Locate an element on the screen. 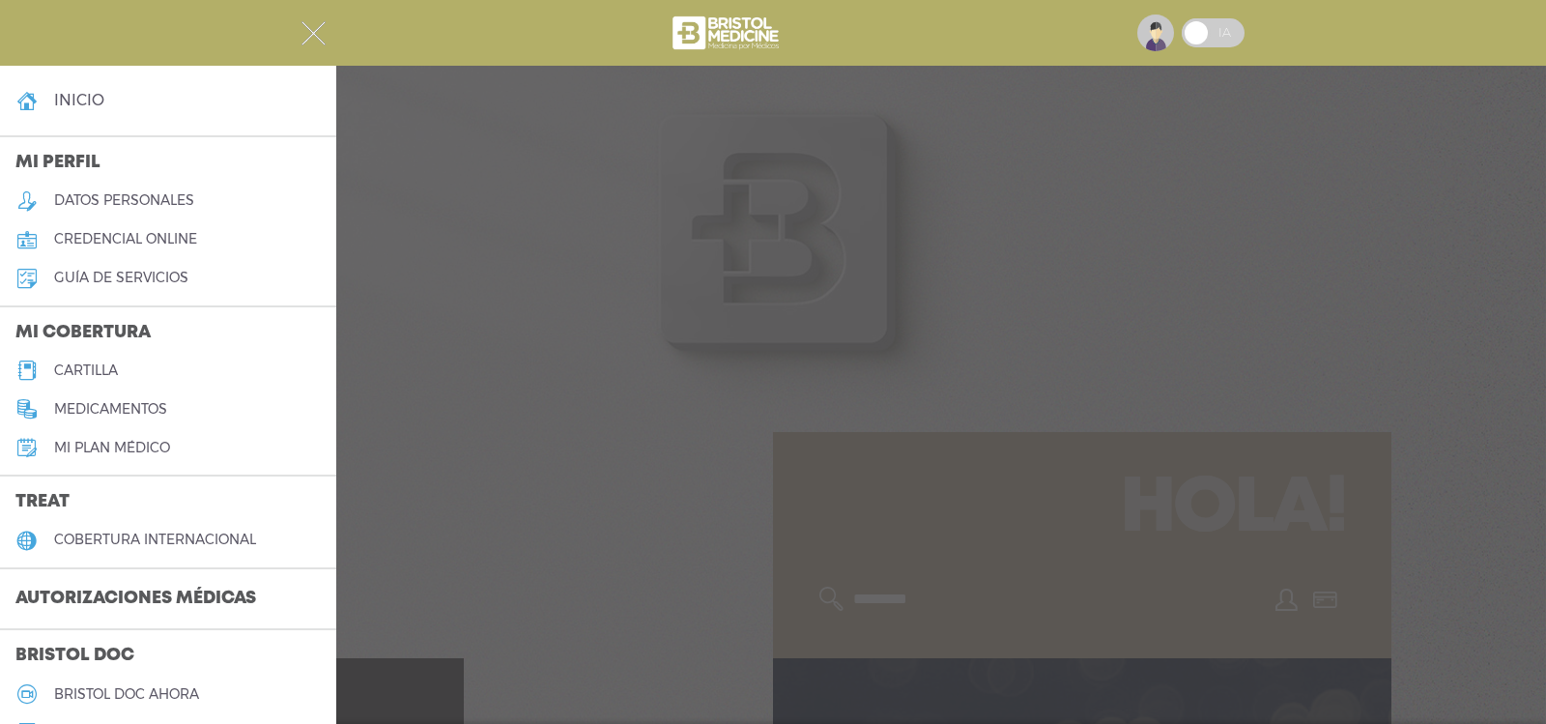  h5: datos personales is located at coordinates (124, 200).